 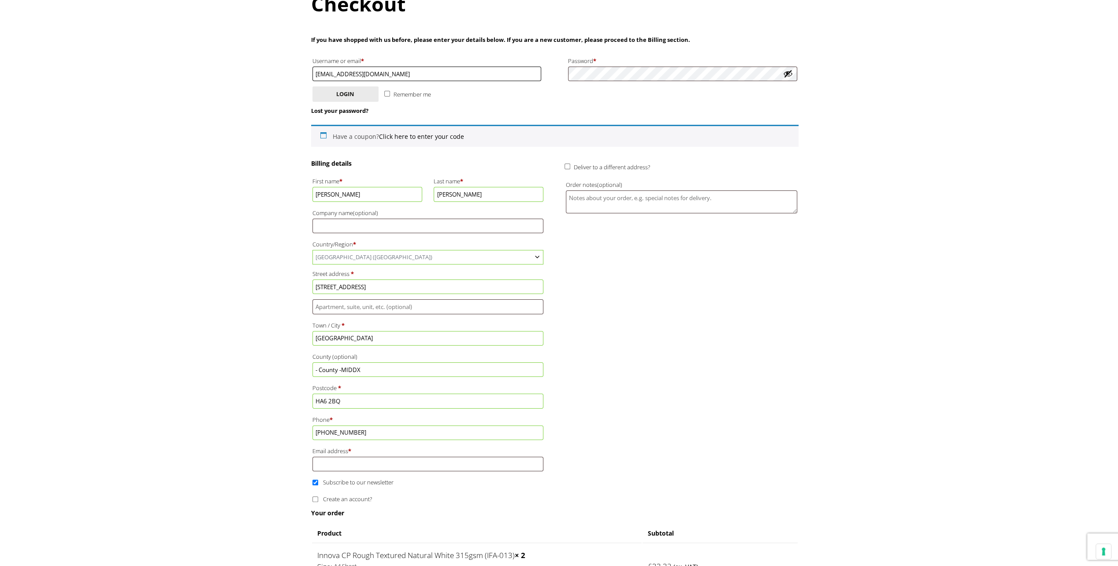 I want to click on span: United Kingdom (UK), so click(x=428, y=257).